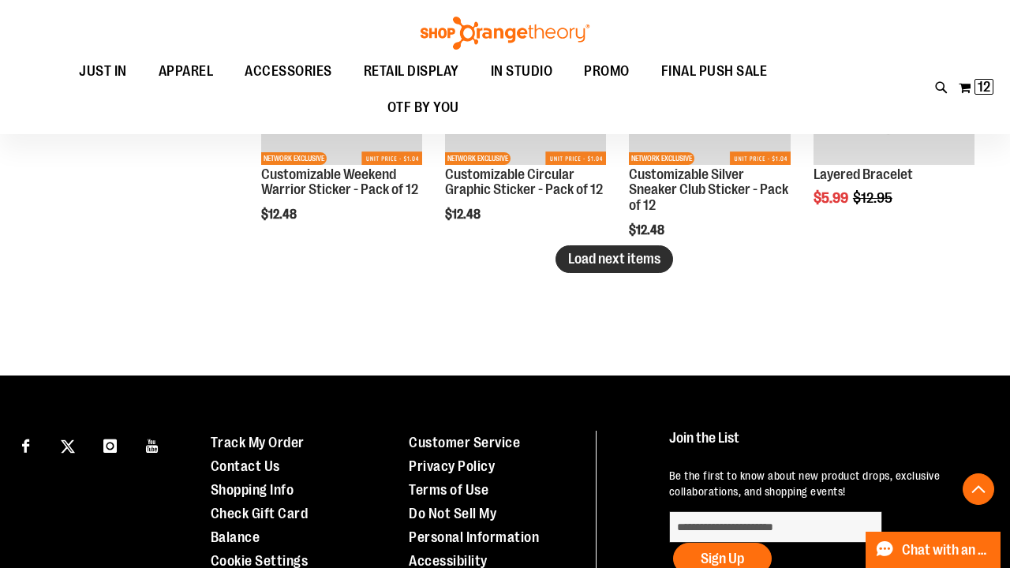 The height and width of the screenshot is (568, 1010). I want to click on button: Back To Top, so click(979, 489).